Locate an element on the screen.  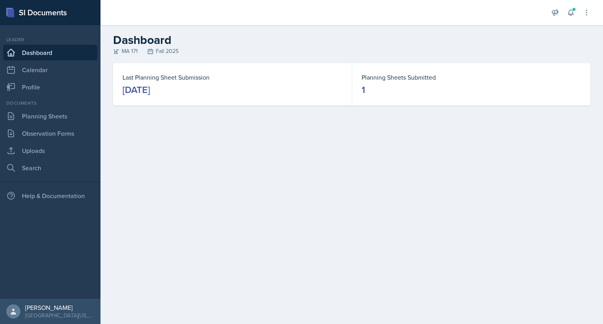
div: Documents is located at coordinates (50, 103).